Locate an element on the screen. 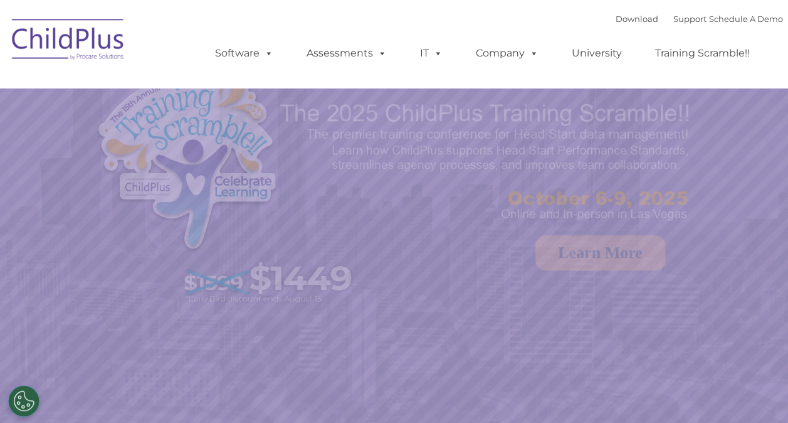 The height and width of the screenshot is (423, 788). a: Company is located at coordinates (507, 53).